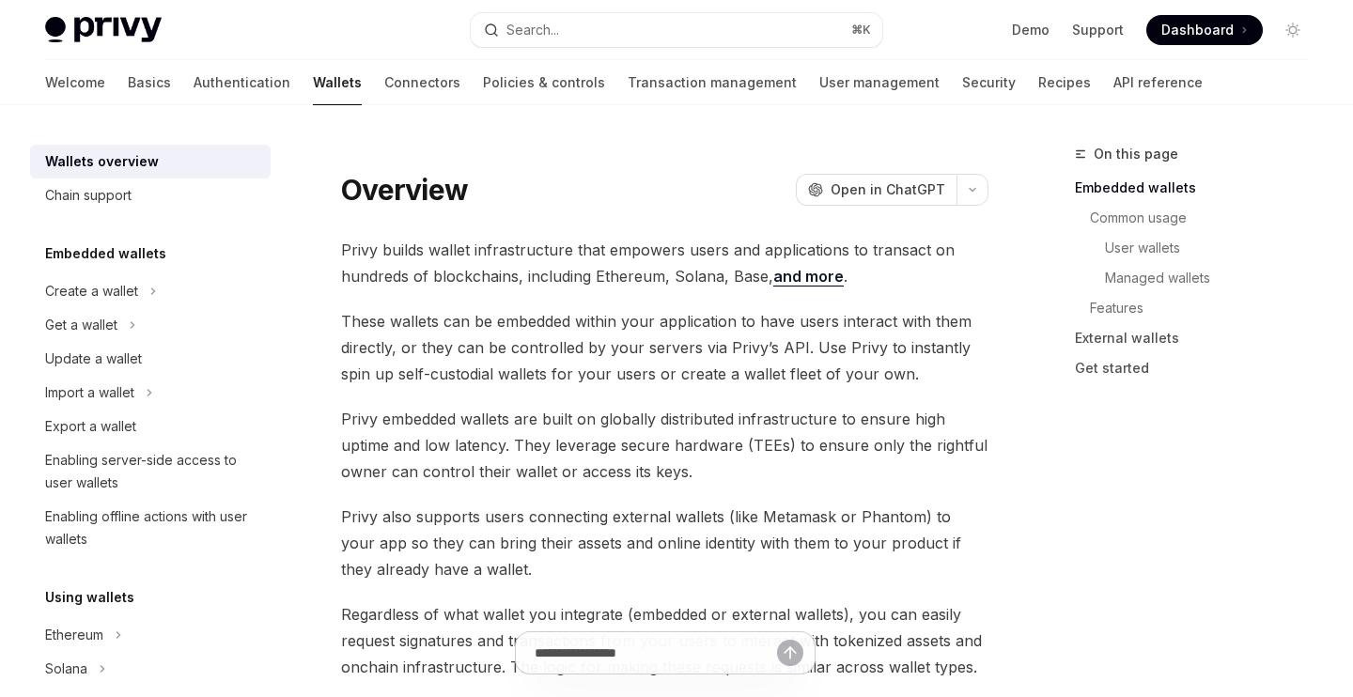 Image resolution: width=1353 pixels, height=697 pixels. What do you see at coordinates (152, 528) in the screenshot?
I see `div: Enabling offline actions with user wallets` at bounding box center [152, 528].